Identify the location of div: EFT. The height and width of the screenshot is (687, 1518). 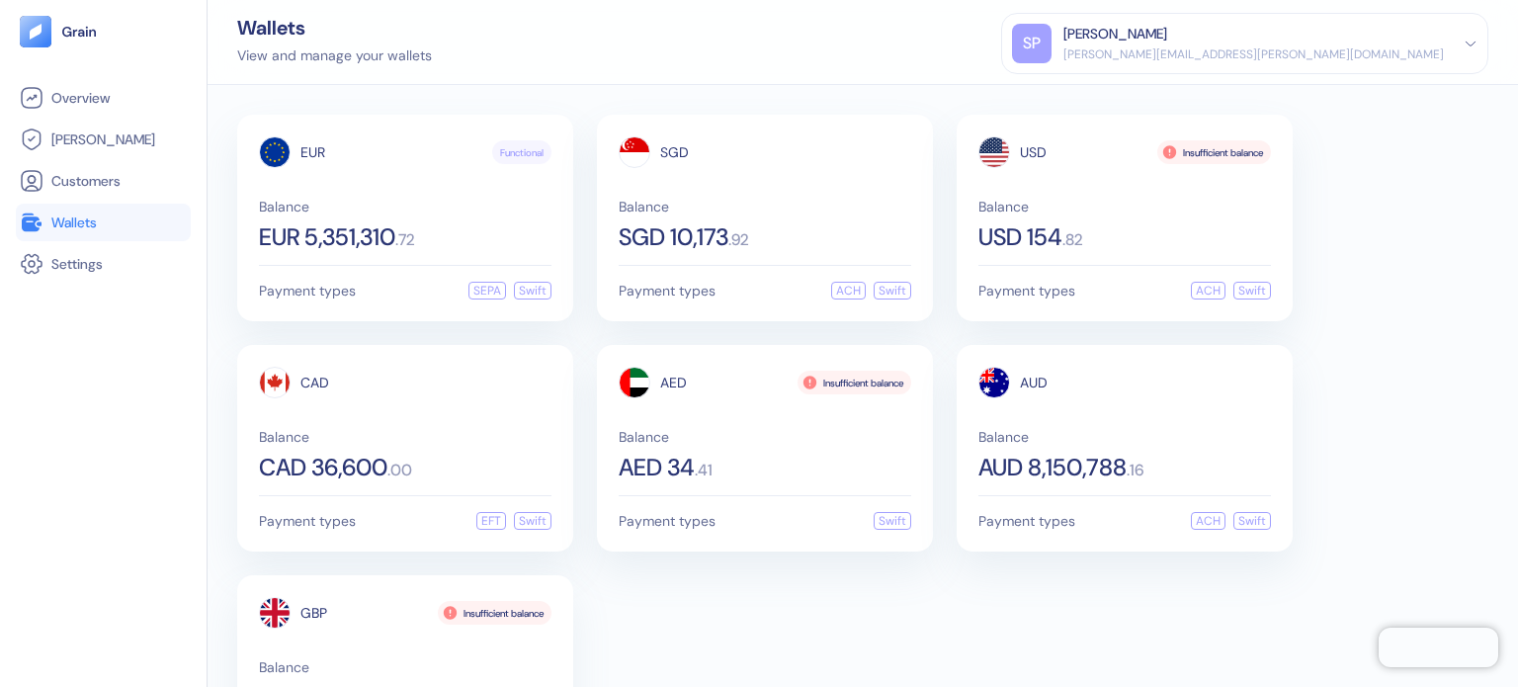
(491, 521).